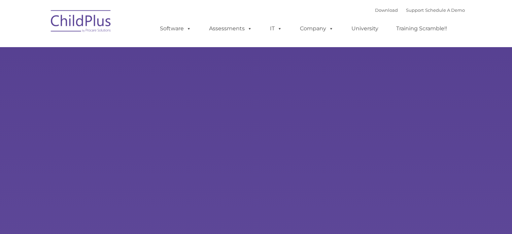 The image size is (512, 234). I want to click on img: ChildPlus by Procare Solutions, so click(81, 22).